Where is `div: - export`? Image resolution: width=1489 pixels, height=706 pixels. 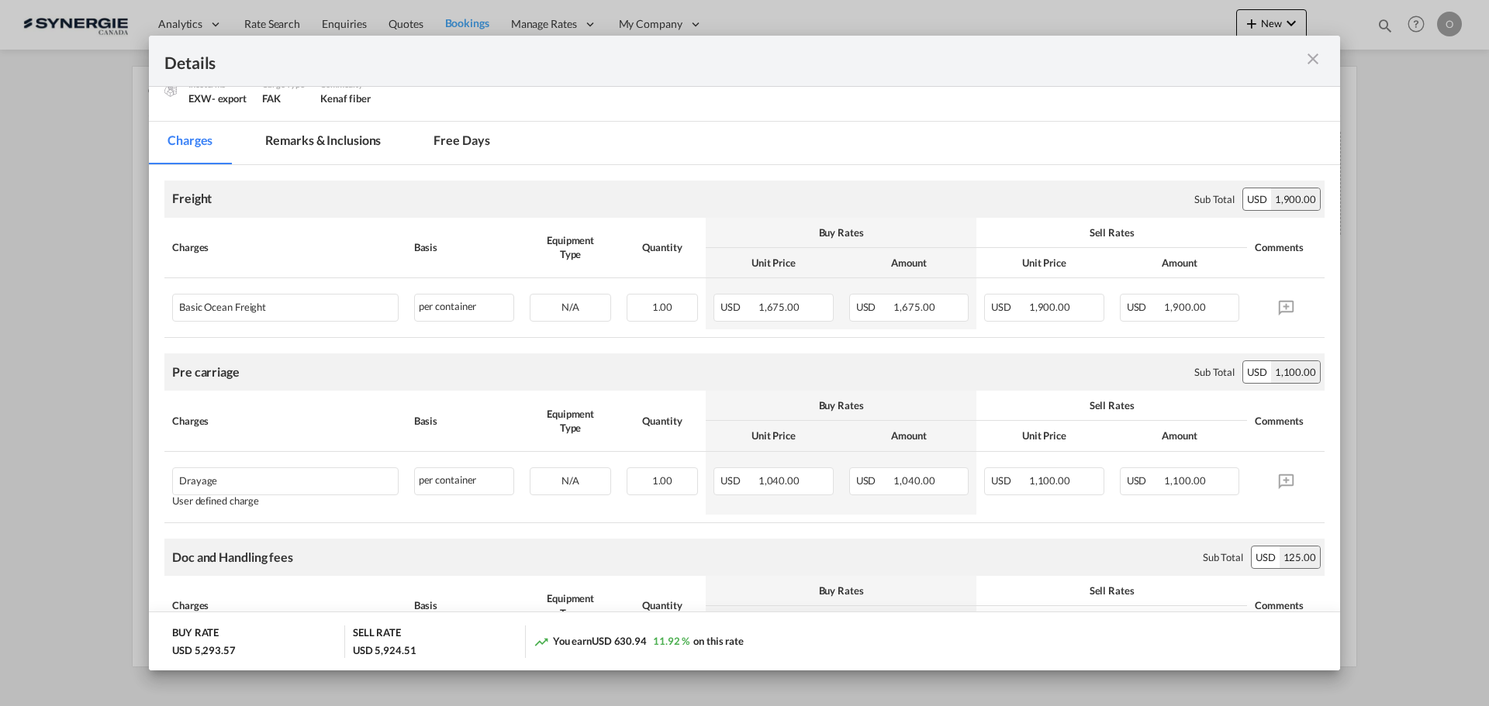 div: - export is located at coordinates (229, 98).